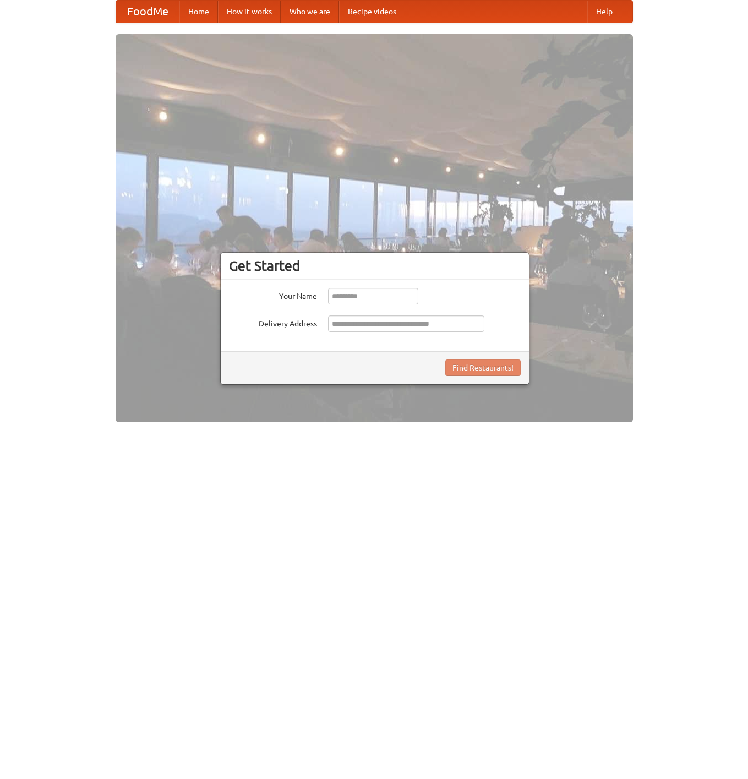 This screenshot has height=779, width=748. I want to click on label: Your Name, so click(273, 295).